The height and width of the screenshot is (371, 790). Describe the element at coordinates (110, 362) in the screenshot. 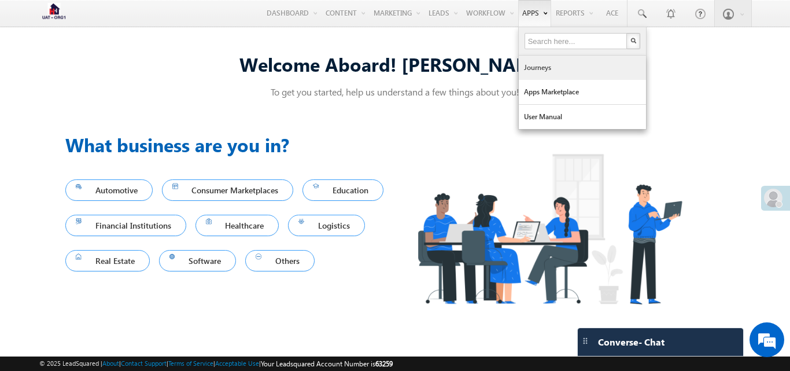

I see `a: About` at that location.